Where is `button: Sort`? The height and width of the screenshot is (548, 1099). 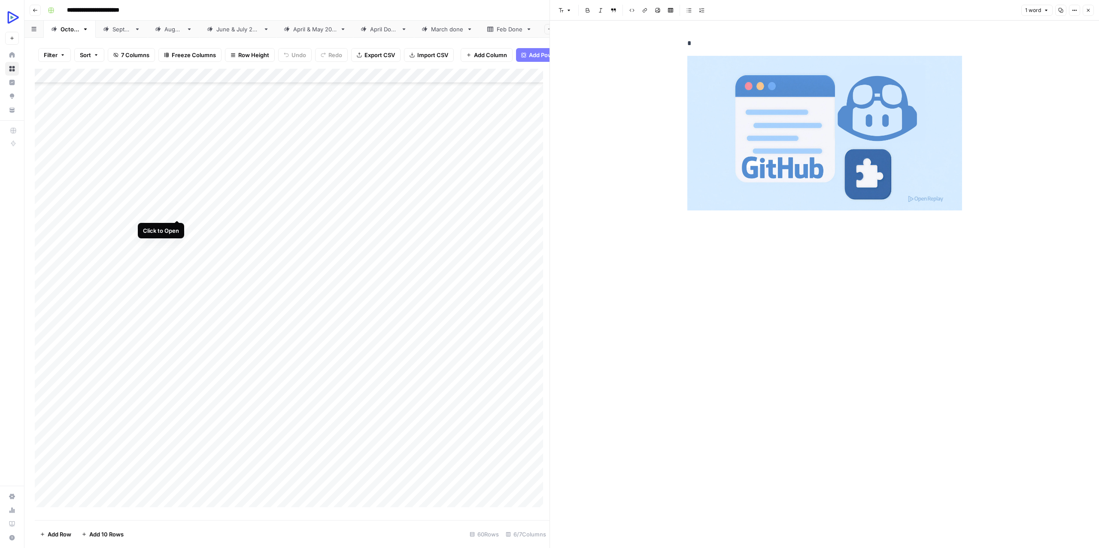 button: Sort is located at coordinates (89, 55).